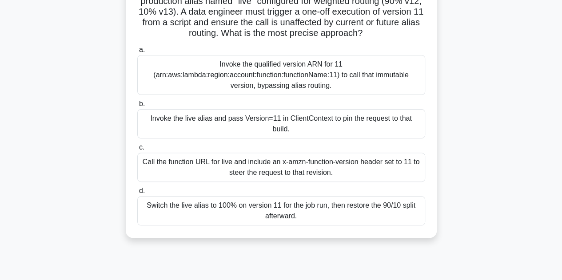 Image resolution: width=562 pixels, height=280 pixels. Describe the element at coordinates (281, 75) in the screenshot. I see `div: Invoke the qualified version ARN for 11 (arn:aws:lambda:region:account:function:functionName:11) ...` at that location.